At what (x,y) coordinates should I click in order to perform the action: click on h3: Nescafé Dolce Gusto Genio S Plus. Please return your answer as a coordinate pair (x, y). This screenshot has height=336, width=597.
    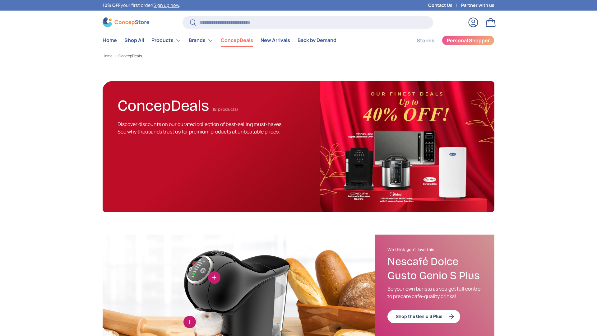
    Looking at the image, I should click on (435, 269).